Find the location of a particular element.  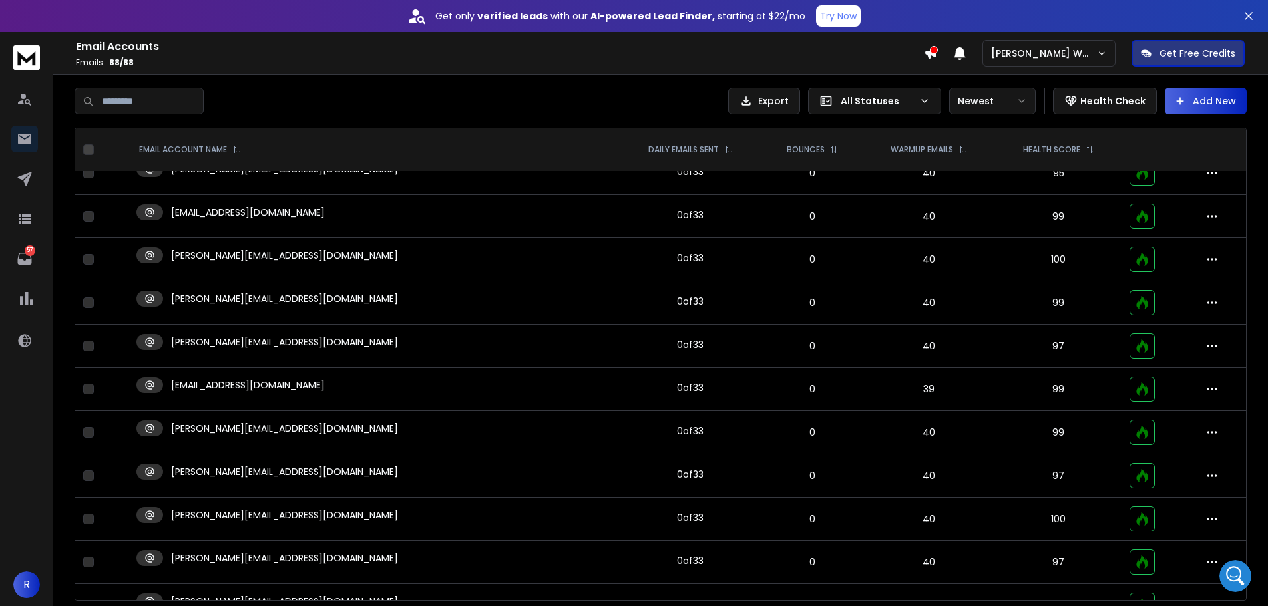

td: 95 is located at coordinates (1058, 173).